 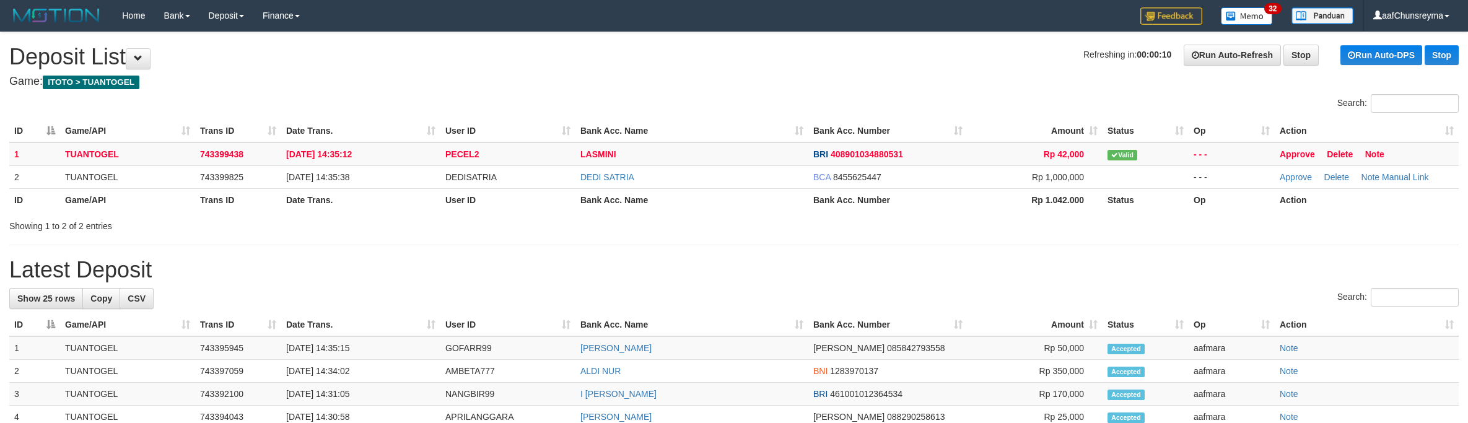 What do you see at coordinates (1381, 55) in the screenshot?
I see `a: Run Auto-DPS` at bounding box center [1381, 55].